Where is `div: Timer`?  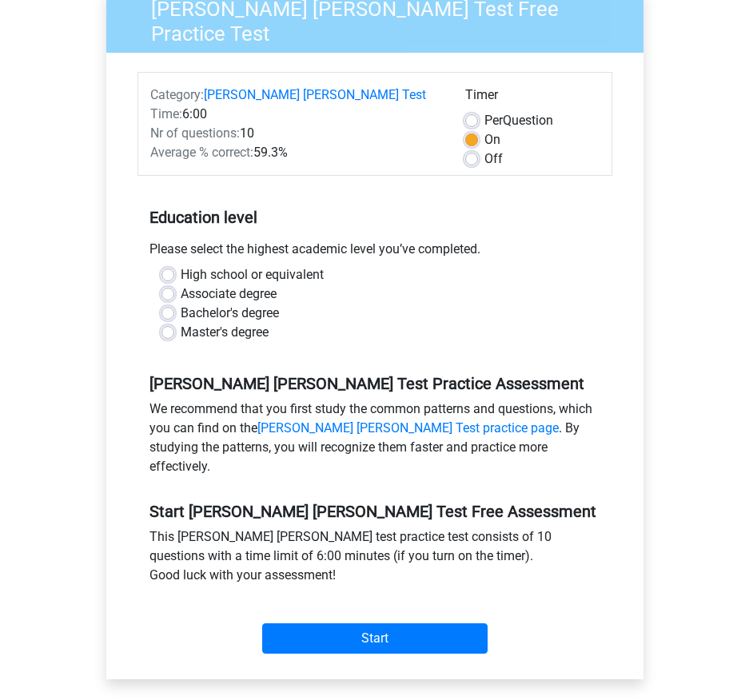 div: Timer is located at coordinates (531, 98).